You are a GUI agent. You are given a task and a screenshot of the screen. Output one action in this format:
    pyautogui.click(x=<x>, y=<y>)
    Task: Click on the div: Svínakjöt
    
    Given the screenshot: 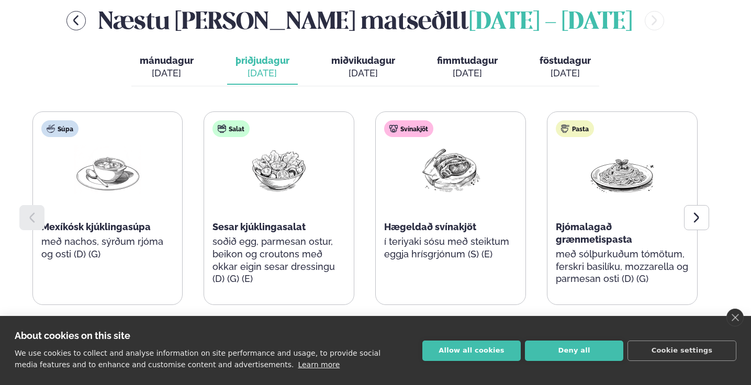 What is the action you would take?
    pyautogui.click(x=409, y=129)
    